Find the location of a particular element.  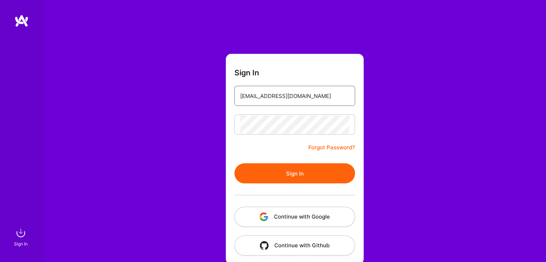

h3: Sign In is located at coordinates (247, 73).